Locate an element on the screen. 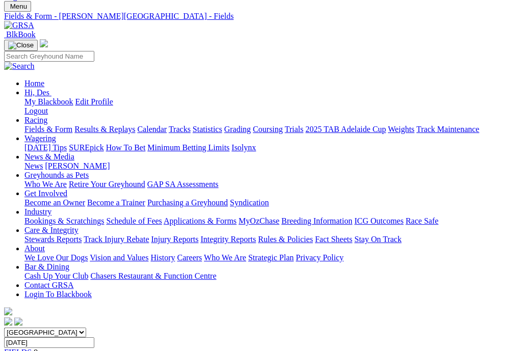  a: Purchasing a Greyhound is located at coordinates (188, 202).